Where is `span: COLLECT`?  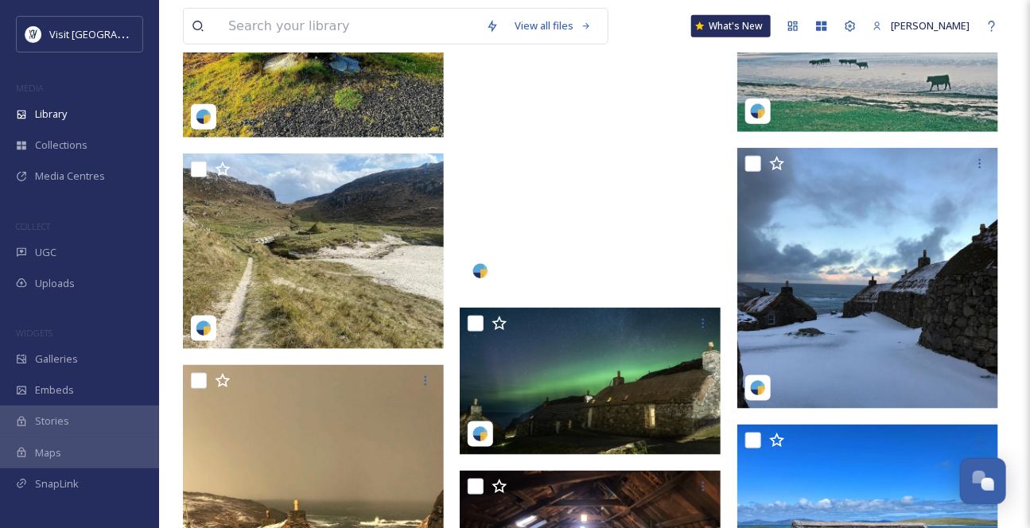 span: COLLECT is located at coordinates (33, 226).